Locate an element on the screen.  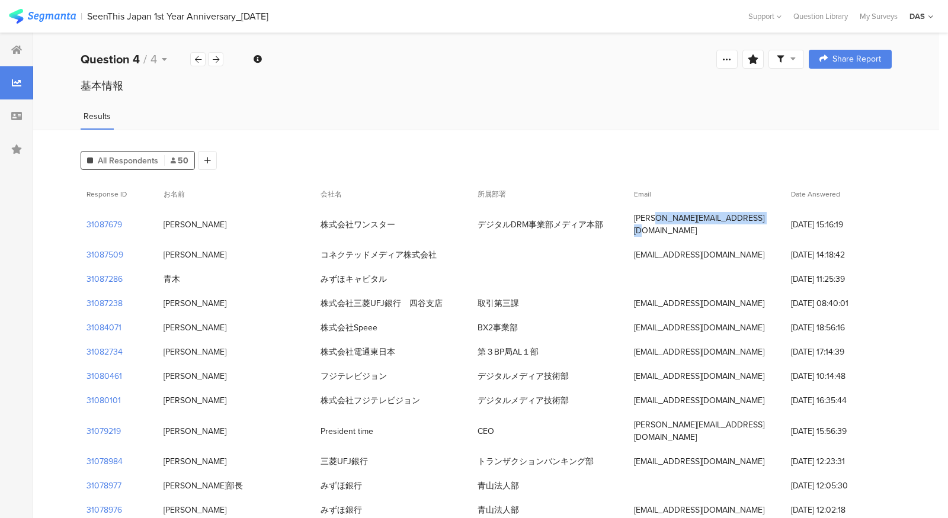
div: 基本情報 is located at coordinates (486, 86).